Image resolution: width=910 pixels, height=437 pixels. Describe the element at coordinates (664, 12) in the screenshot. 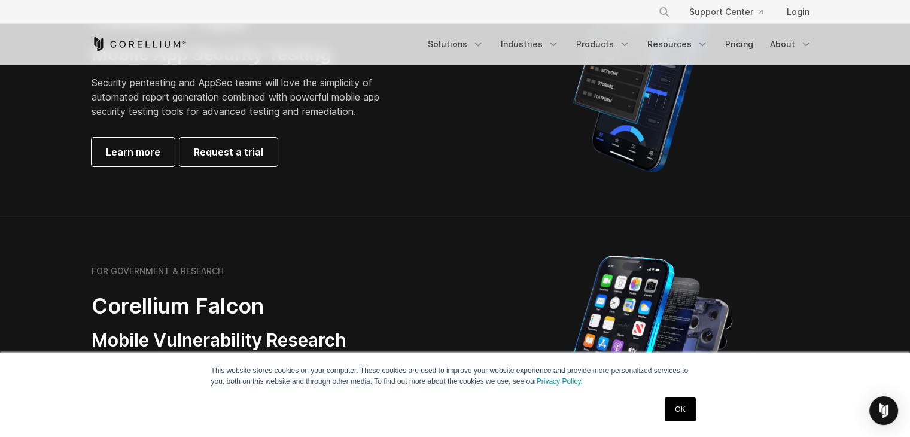

I see `button: Search` at that location.